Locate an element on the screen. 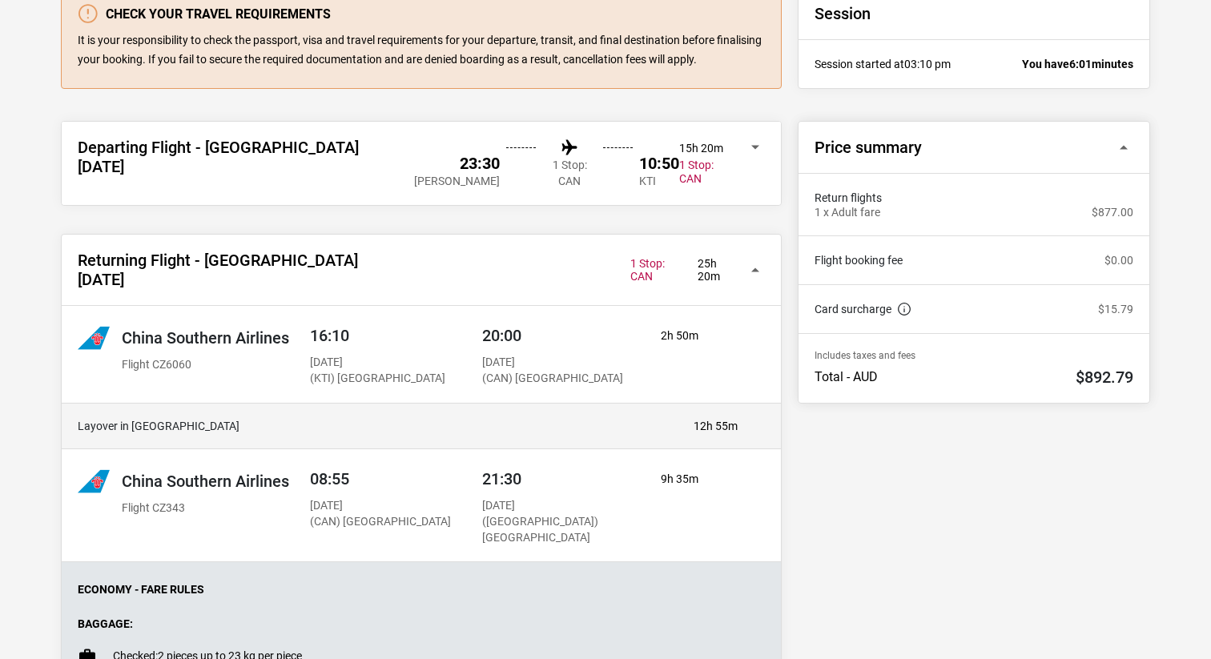 The height and width of the screenshot is (659, 1211). p: 10:50 is located at coordinates (659, 163).